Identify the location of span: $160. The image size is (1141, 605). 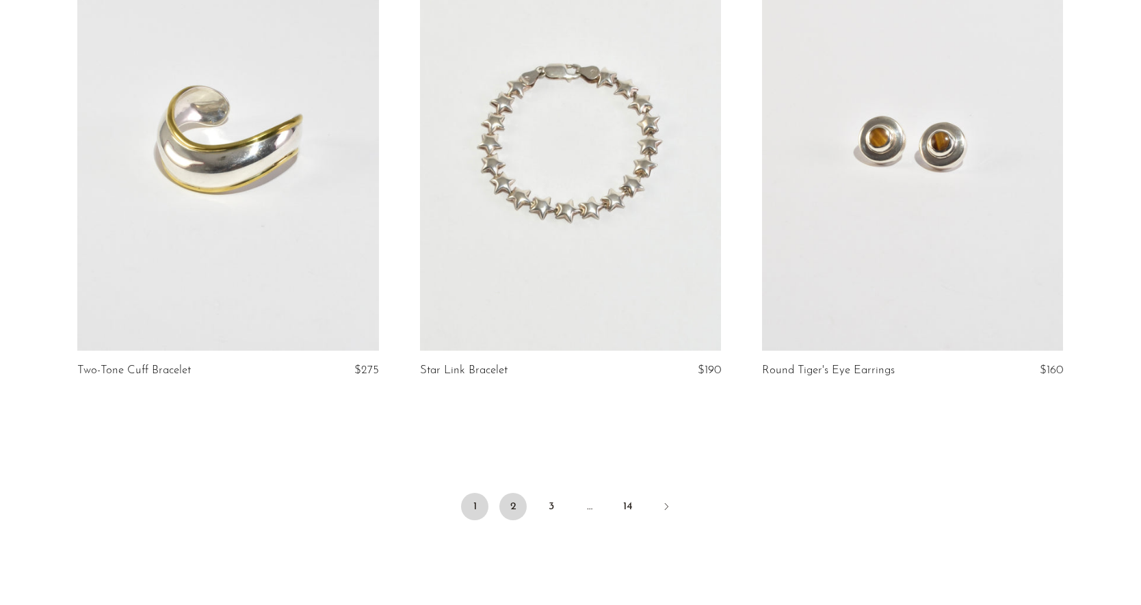
(1051, 370).